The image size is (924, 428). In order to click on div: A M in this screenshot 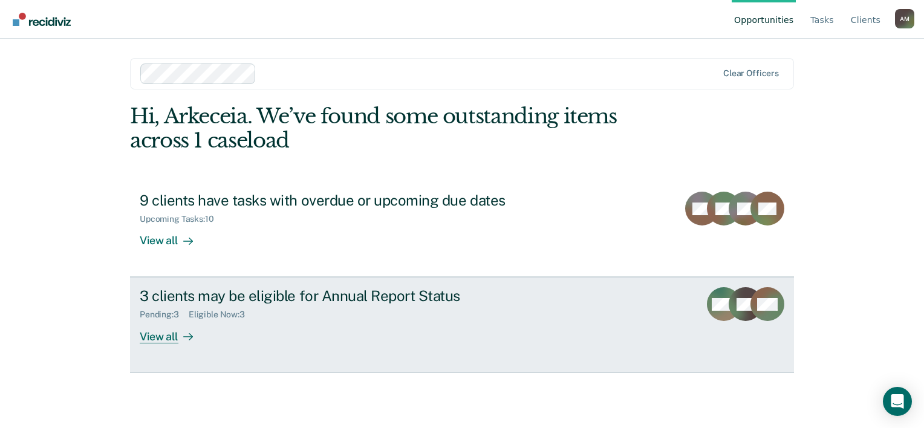, I will do `click(905, 19)`.